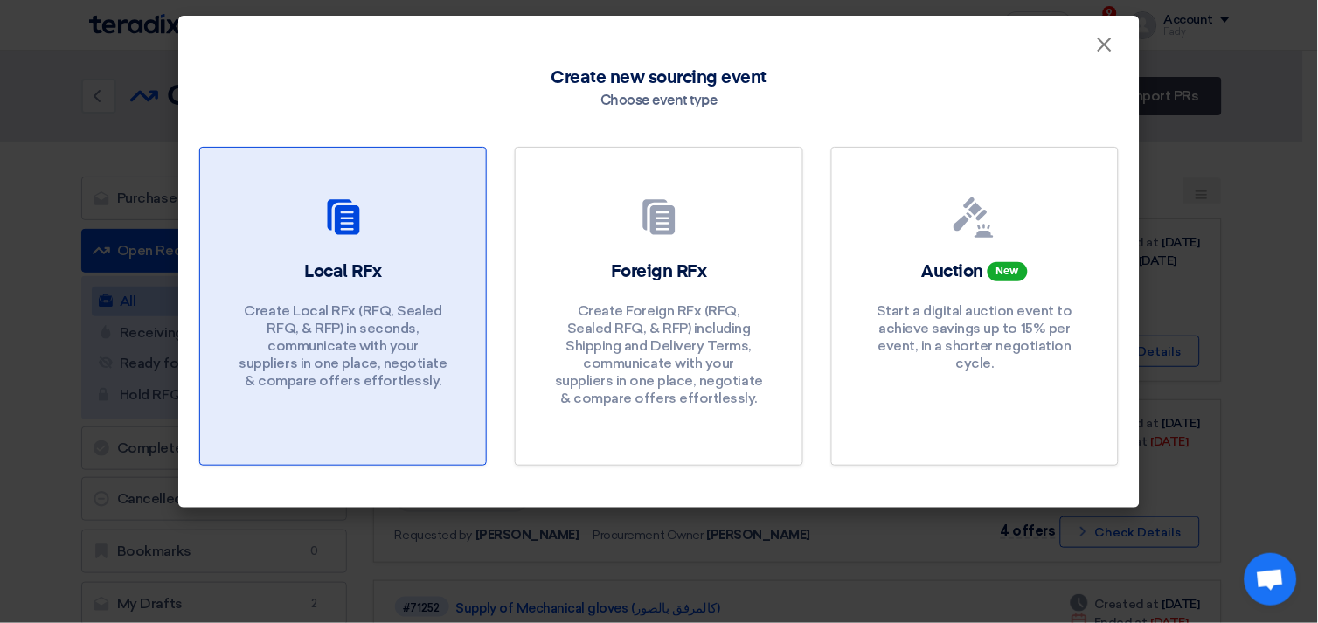 The width and height of the screenshot is (1318, 623). I want to click on div: Choose event type, so click(659, 101).